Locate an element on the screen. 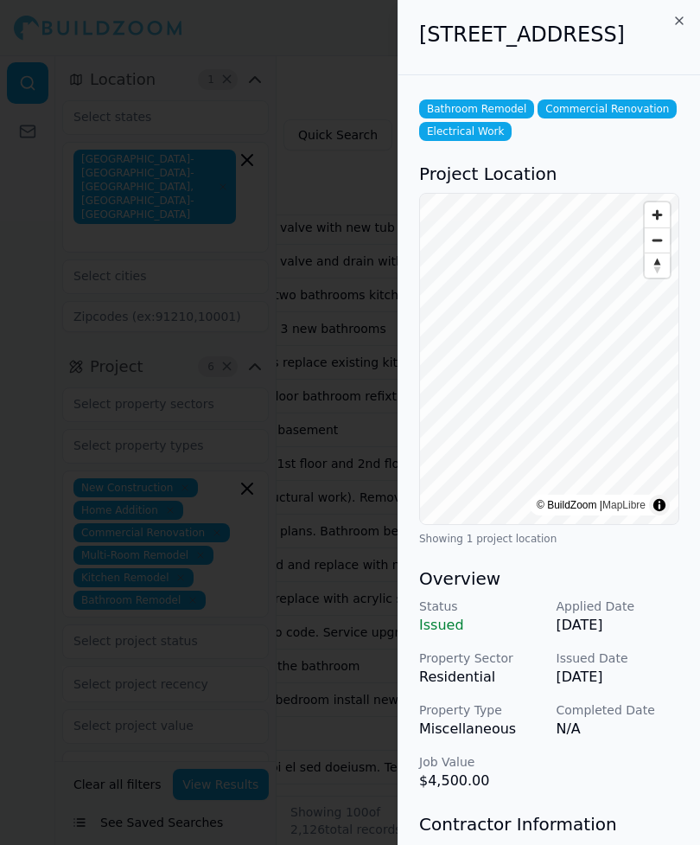  h3: Contractor Information is located at coordinates (549, 824).